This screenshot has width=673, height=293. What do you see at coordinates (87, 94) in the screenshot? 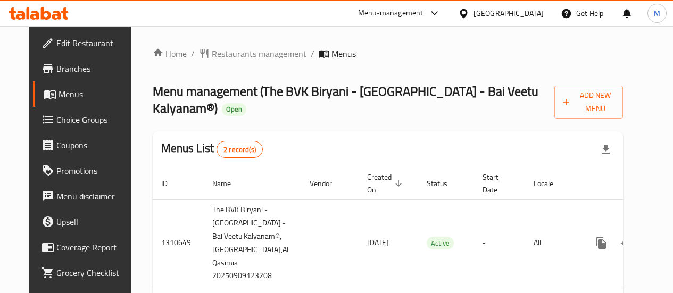
I see `a: Menus` at bounding box center [87, 94].